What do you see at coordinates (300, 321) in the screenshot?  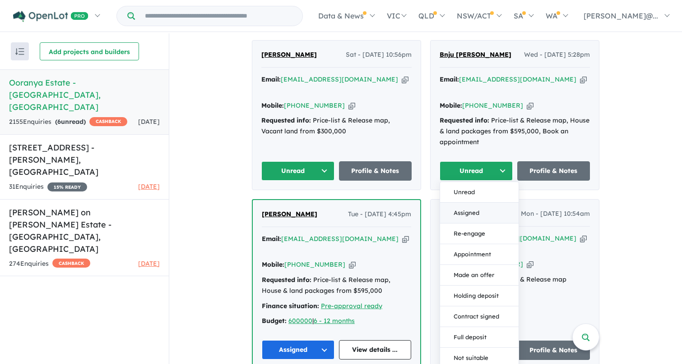 I see `a: 600000` at bounding box center [300, 321].